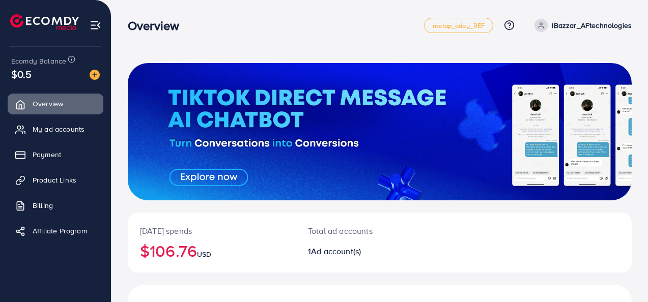 The width and height of the screenshot is (648, 302). Describe the element at coordinates (95, 25) in the screenshot. I see `img: menu` at that location.